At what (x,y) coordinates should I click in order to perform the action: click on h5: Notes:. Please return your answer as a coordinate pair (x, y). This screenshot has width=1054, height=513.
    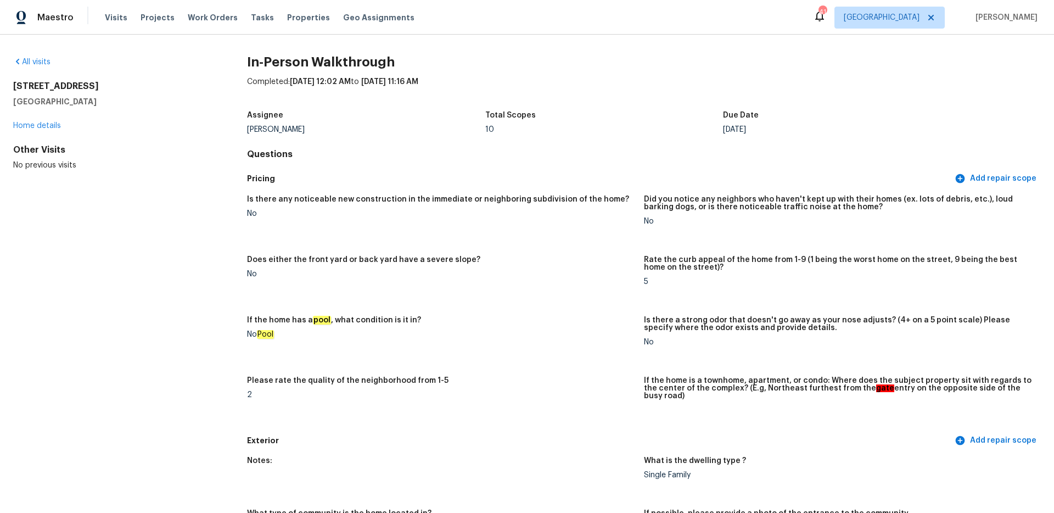
    Looking at the image, I should click on (260, 461).